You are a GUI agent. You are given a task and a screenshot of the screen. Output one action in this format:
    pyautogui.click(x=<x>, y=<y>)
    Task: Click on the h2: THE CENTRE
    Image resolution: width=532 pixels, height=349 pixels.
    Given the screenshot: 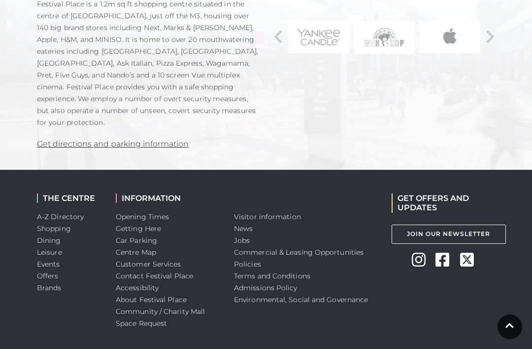 What is the action you would take?
    pyautogui.click(x=69, y=198)
    